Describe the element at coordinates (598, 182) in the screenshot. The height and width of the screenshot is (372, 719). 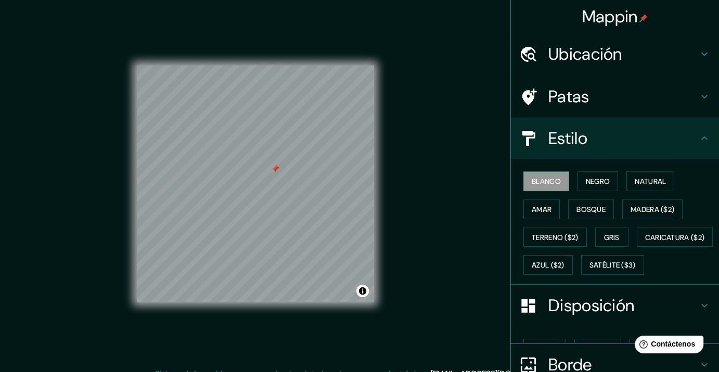
I see `font: Negro` at that location.